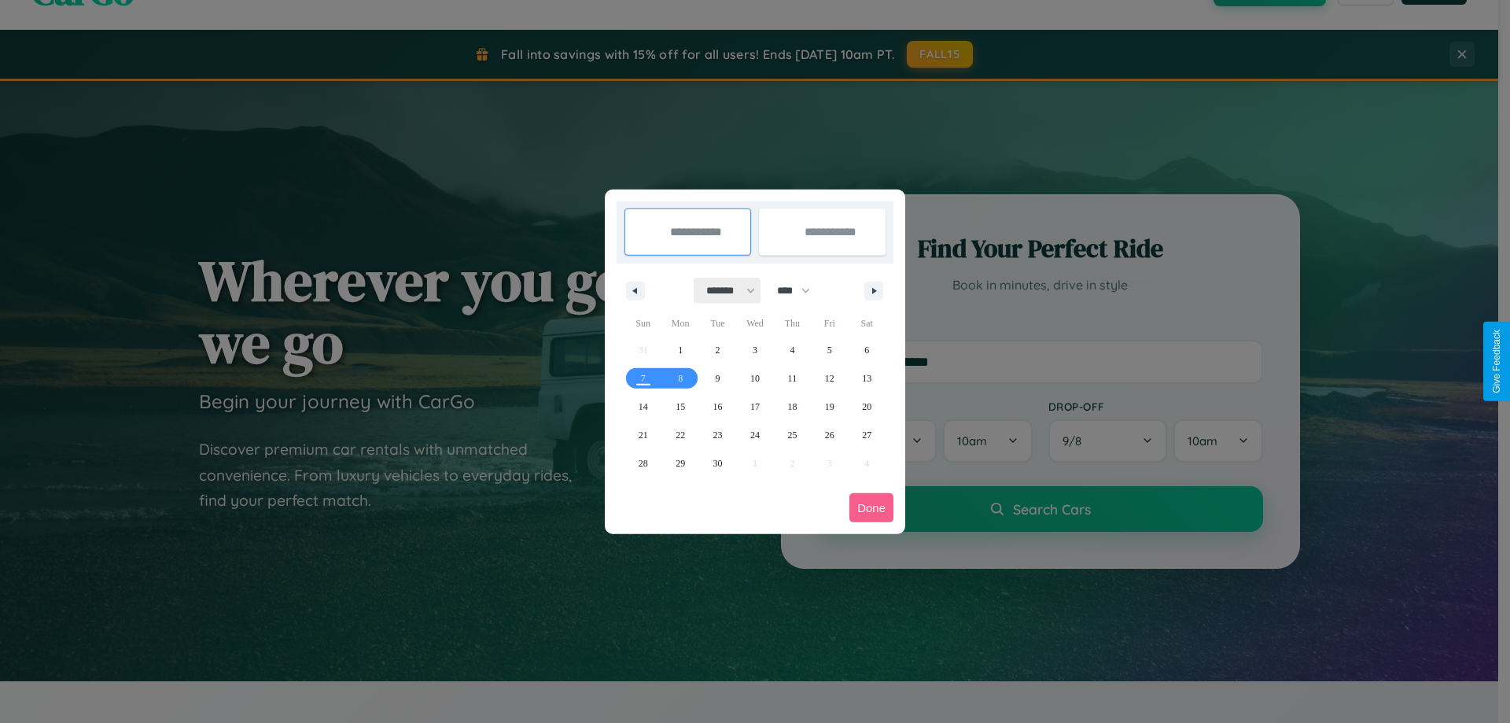  What do you see at coordinates (830, 407) in the screenshot?
I see `span: 19` at bounding box center [830, 407].